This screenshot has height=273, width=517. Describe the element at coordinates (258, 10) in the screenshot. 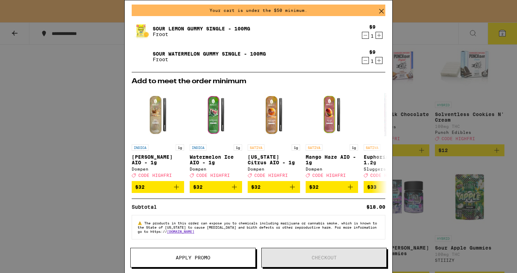

I see `div: Your cart is under the $50 minimum.` at that location.